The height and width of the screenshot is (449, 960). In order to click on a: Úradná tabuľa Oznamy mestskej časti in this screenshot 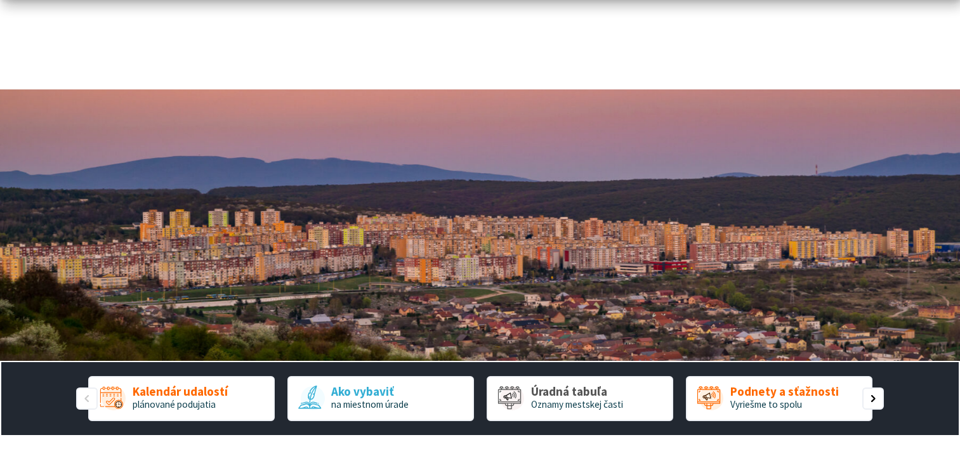, I will do `click(580, 399)`.